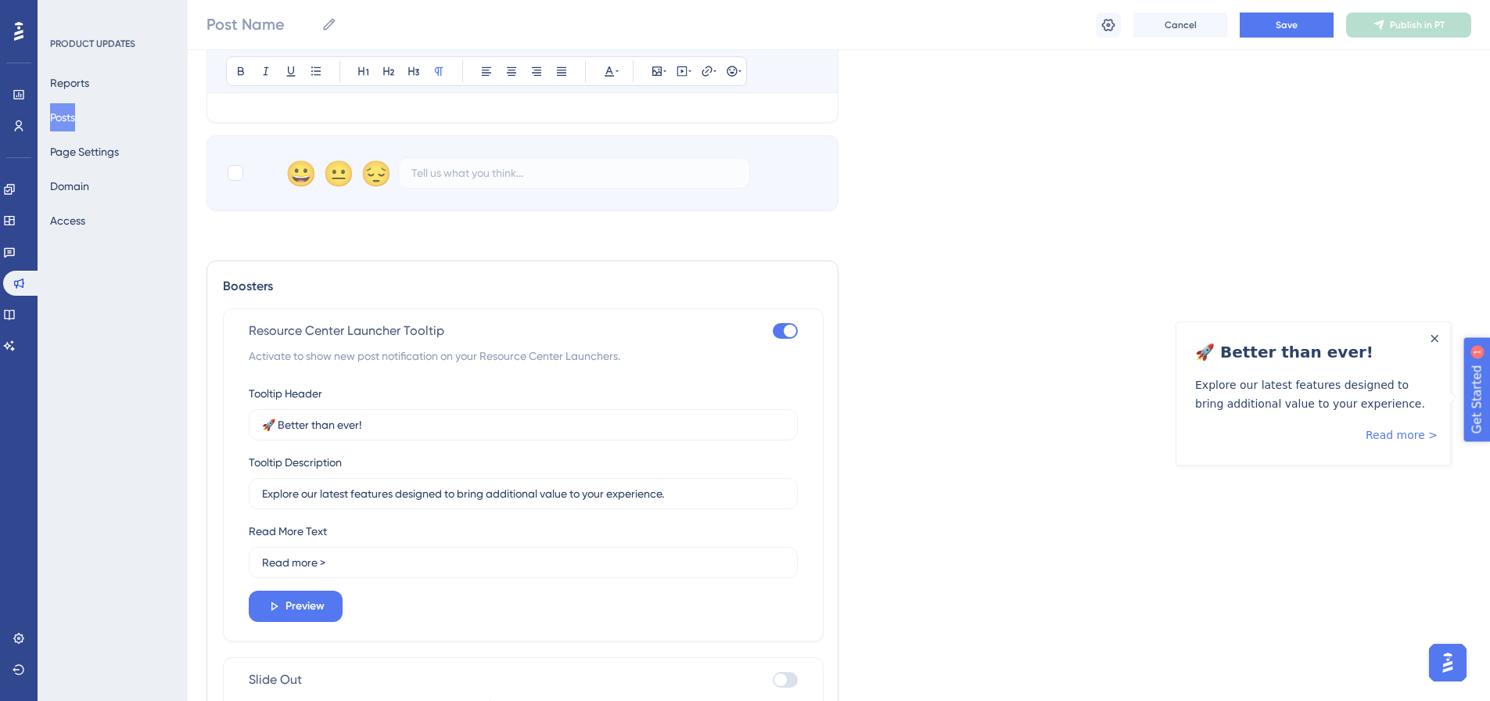  Describe the element at coordinates (42, 13) in the screenshot. I see `span: Get Started` at that location.